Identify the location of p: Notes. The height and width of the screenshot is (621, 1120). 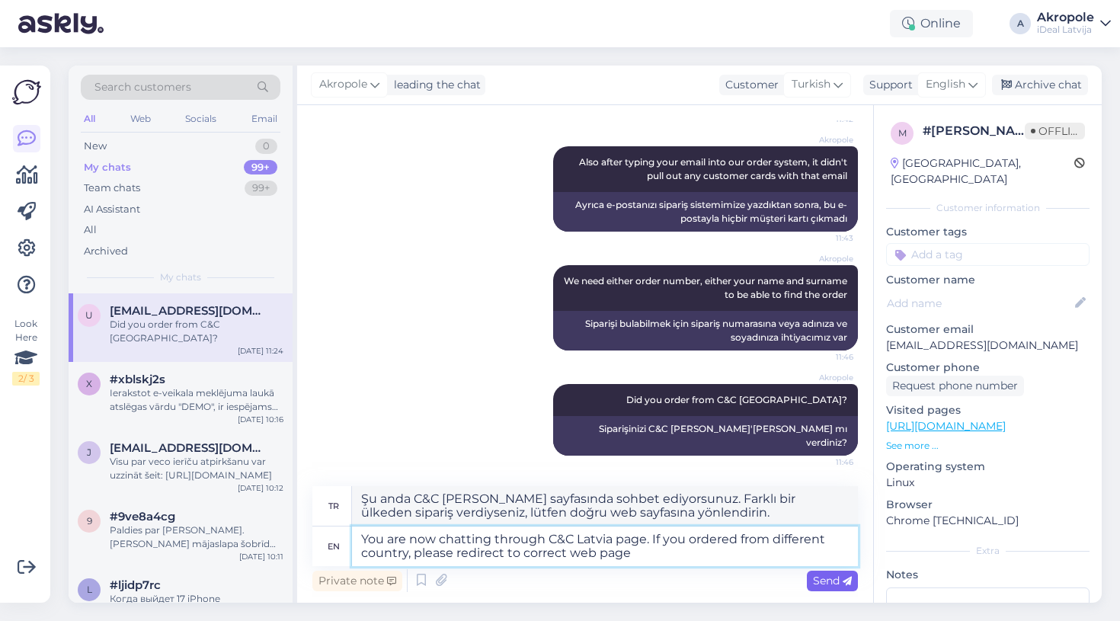
(988, 575).